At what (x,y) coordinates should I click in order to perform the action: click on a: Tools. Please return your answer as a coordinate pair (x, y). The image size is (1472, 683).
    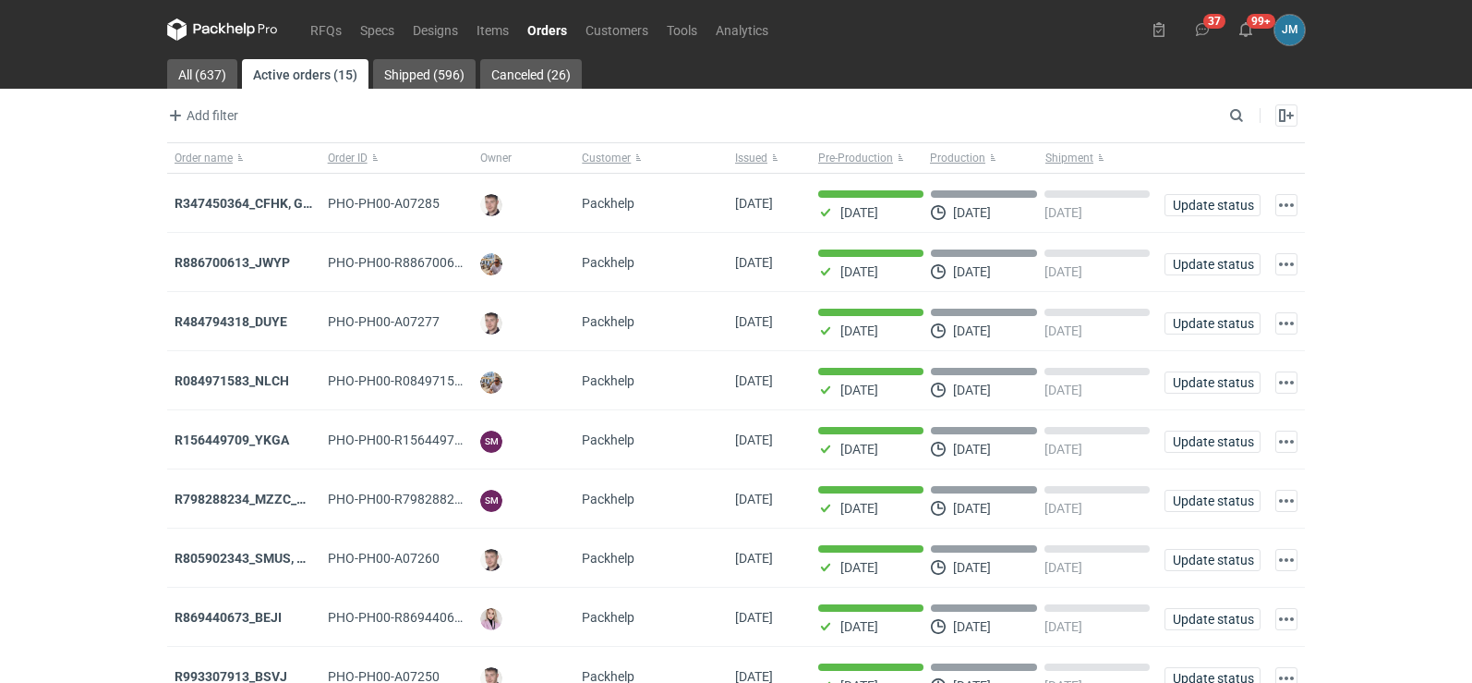
    Looking at the image, I should click on (682, 30).